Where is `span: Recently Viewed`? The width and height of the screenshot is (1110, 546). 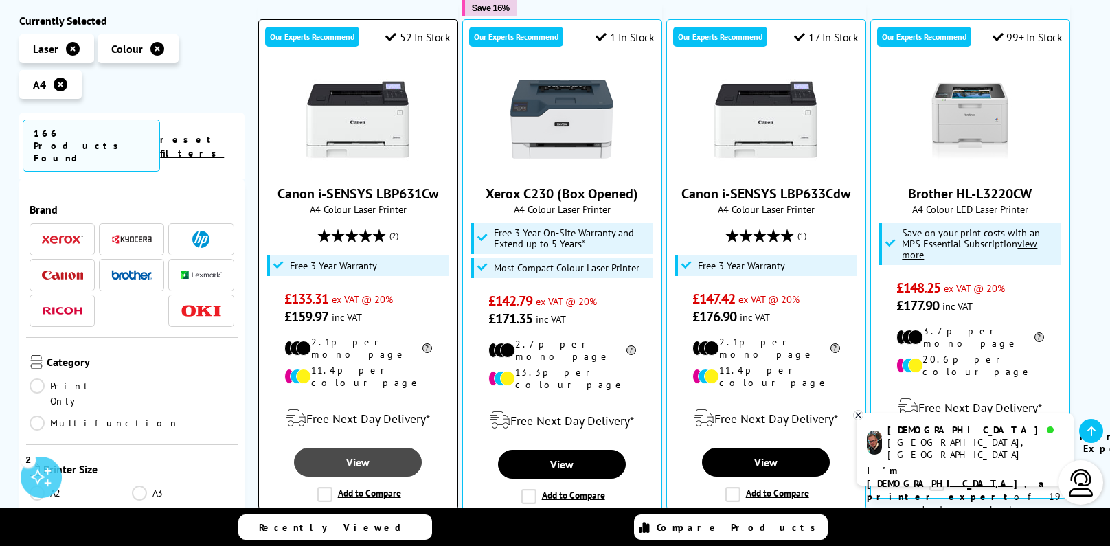 span: Recently Viewed is located at coordinates (336, 527).